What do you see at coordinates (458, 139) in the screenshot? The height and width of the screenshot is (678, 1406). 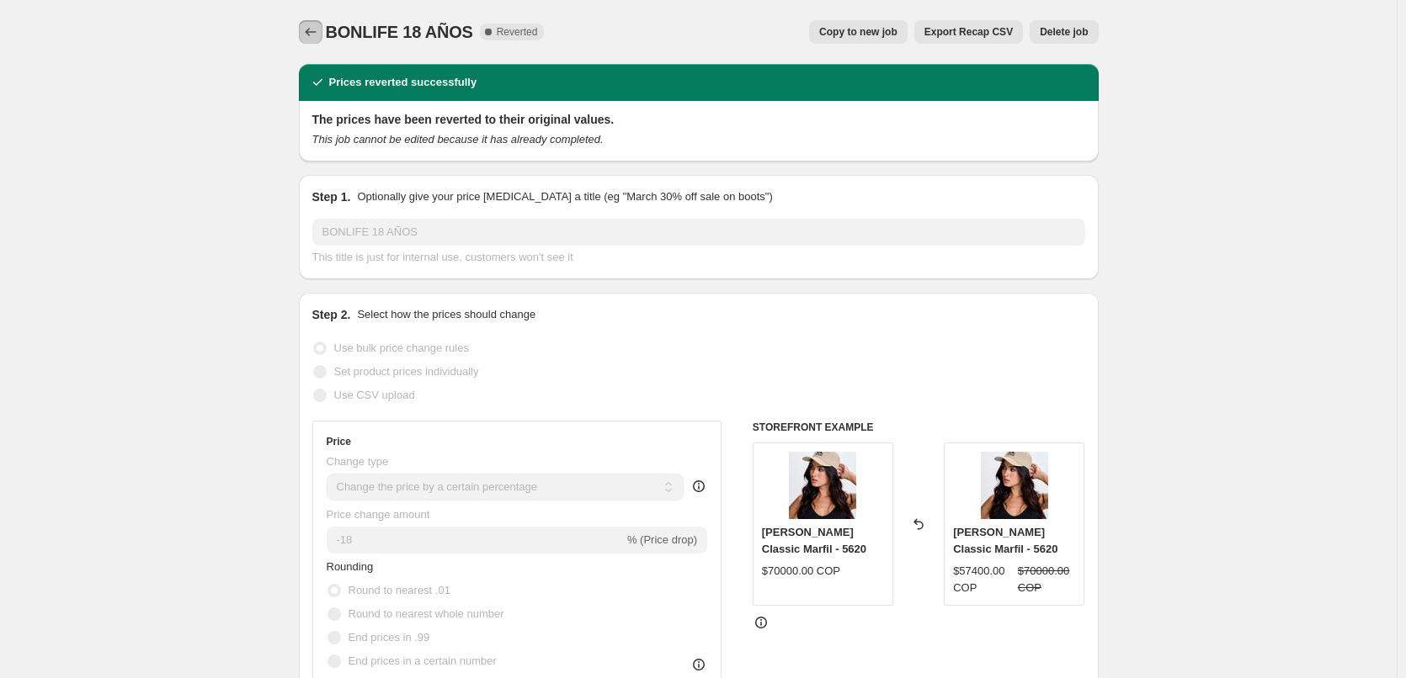 I see `i: This job cannot be edited because it has already completed.` at bounding box center [458, 139].